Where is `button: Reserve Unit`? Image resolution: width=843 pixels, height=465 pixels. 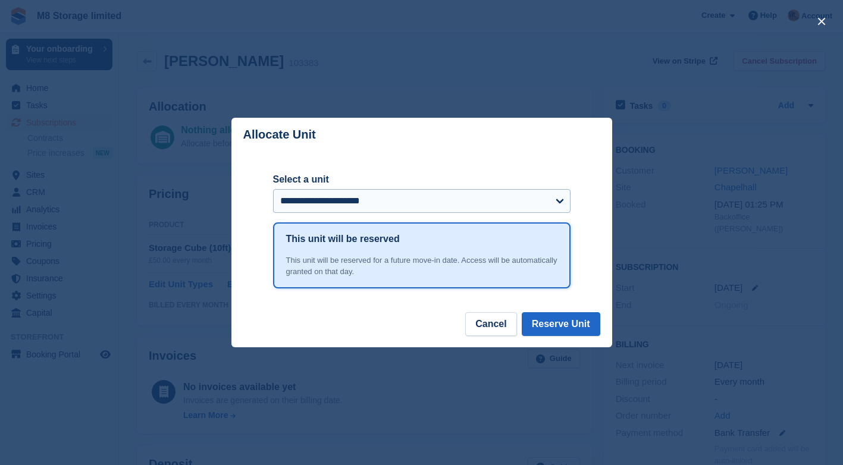 button: Reserve Unit is located at coordinates (561, 324).